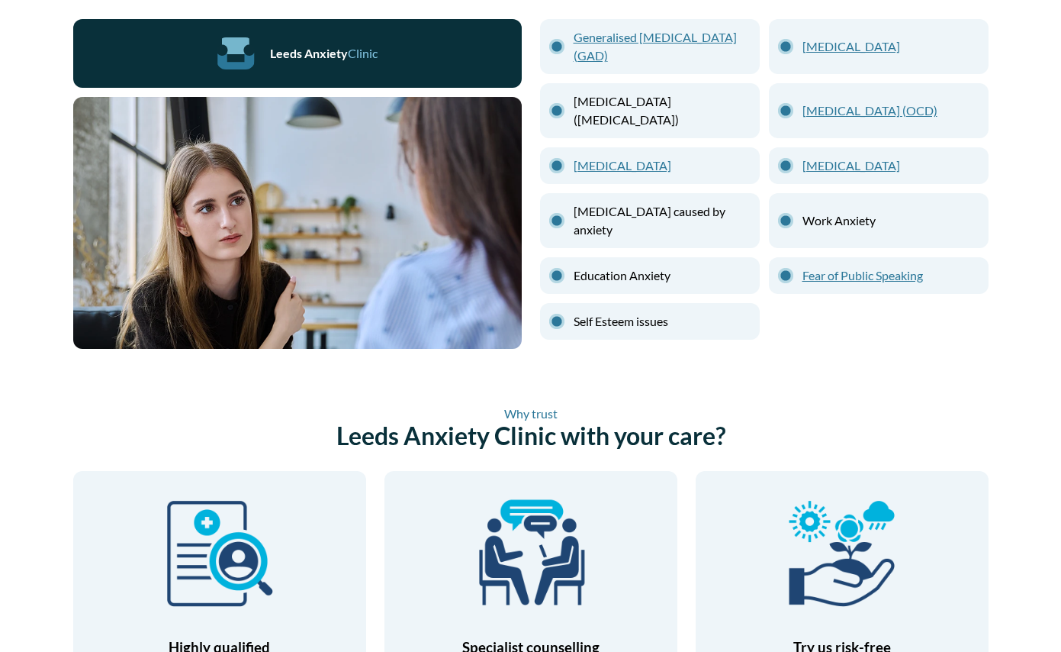 This screenshot has height=652, width=1061. Describe the element at coordinates (650, 321) in the screenshot. I see `li: Self Esteem issues` at that location.